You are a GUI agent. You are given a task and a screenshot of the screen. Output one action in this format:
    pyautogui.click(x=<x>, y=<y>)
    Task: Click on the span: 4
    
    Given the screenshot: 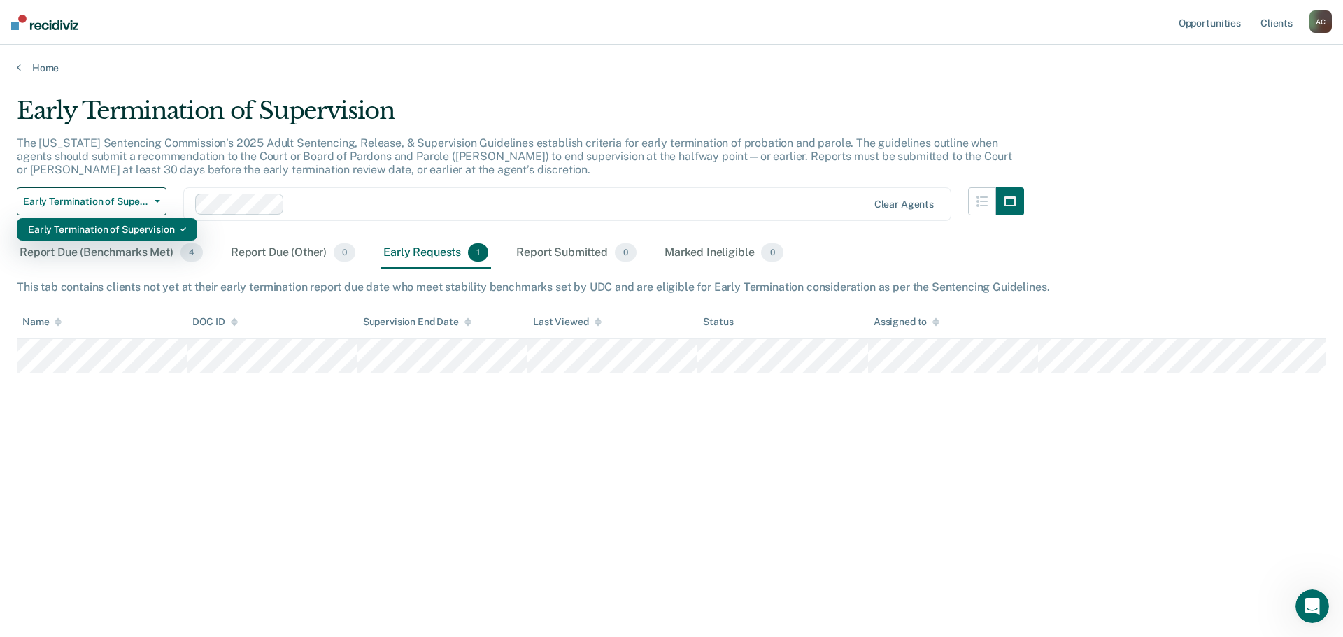 What is the action you would take?
    pyautogui.click(x=192, y=252)
    